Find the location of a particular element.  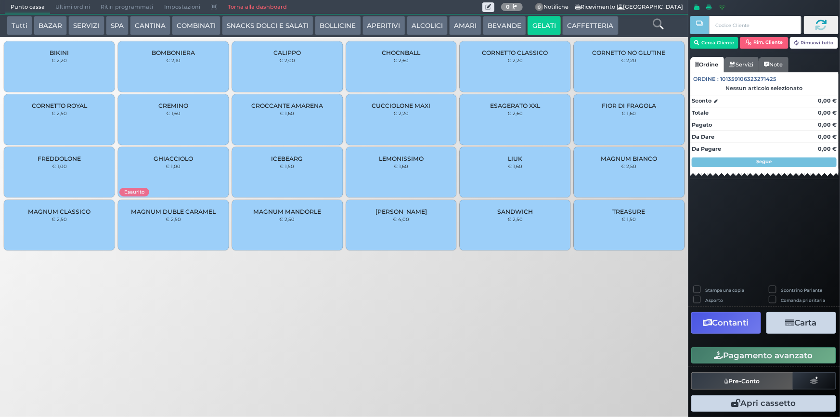

button: COMBINATI is located at coordinates (196, 26).